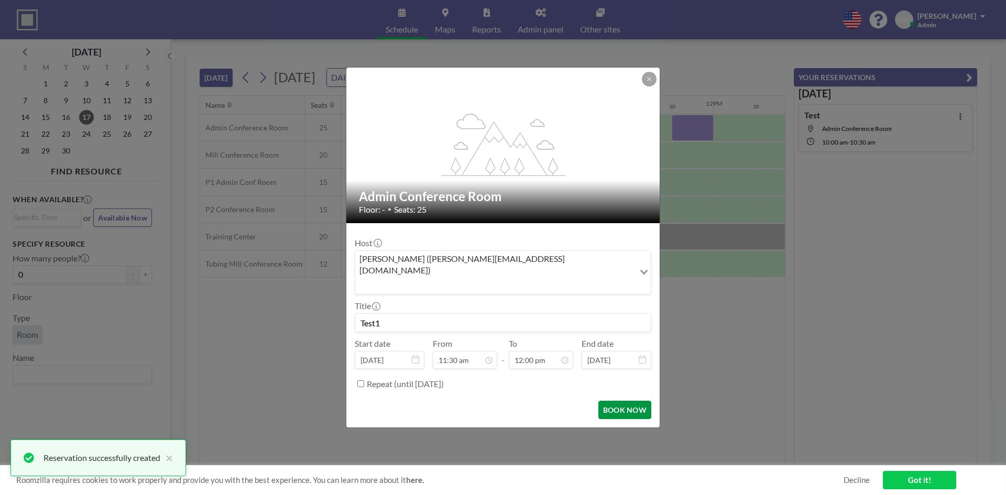  I want to click on button: close, so click(167, 458).